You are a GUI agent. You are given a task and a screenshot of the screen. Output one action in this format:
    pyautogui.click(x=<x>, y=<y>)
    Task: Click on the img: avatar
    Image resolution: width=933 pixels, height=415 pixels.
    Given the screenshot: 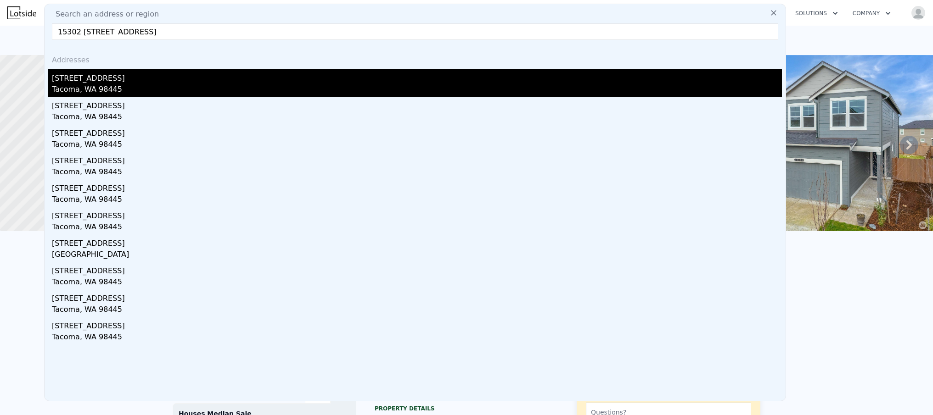 What is the action you would take?
    pyautogui.click(x=918, y=13)
    